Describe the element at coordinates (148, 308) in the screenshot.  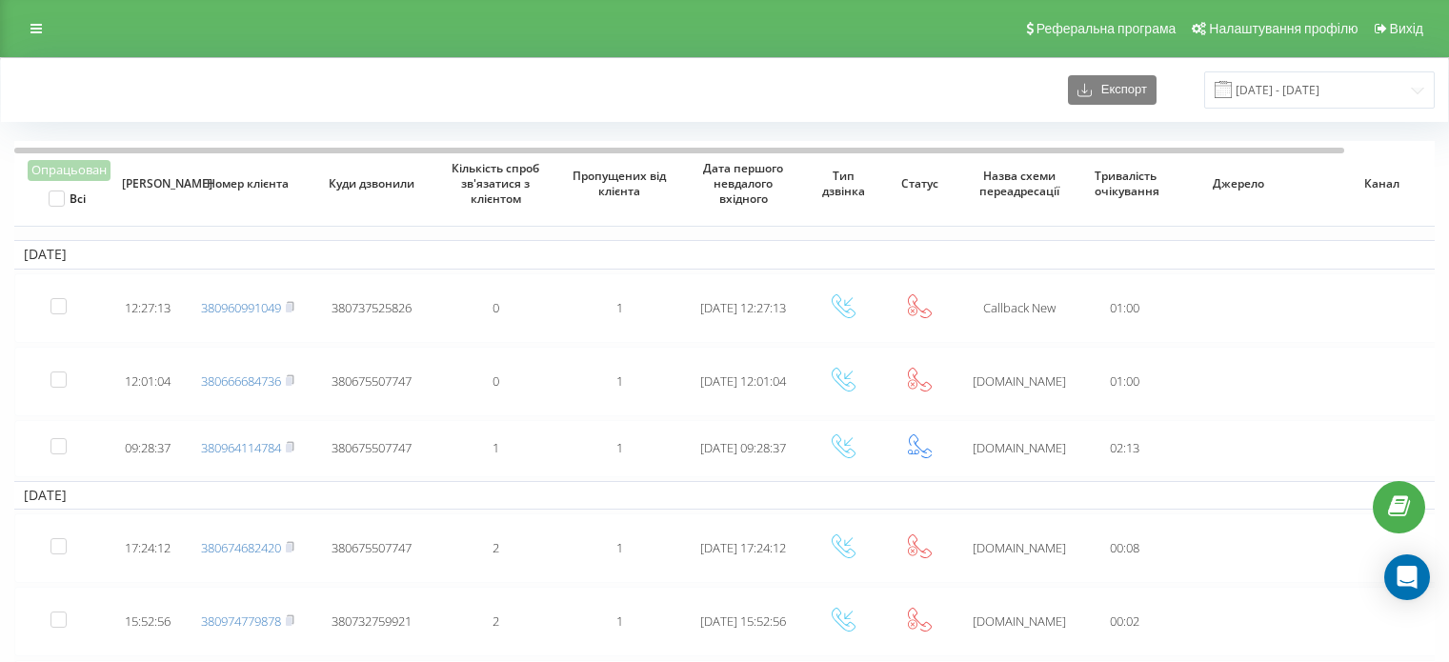
I see `td: 12:27:13` at that location.